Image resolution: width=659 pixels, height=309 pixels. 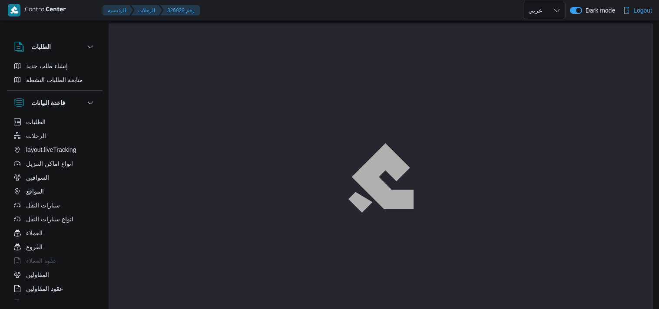 I want to click on button: المقاولين, so click(x=55, y=275).